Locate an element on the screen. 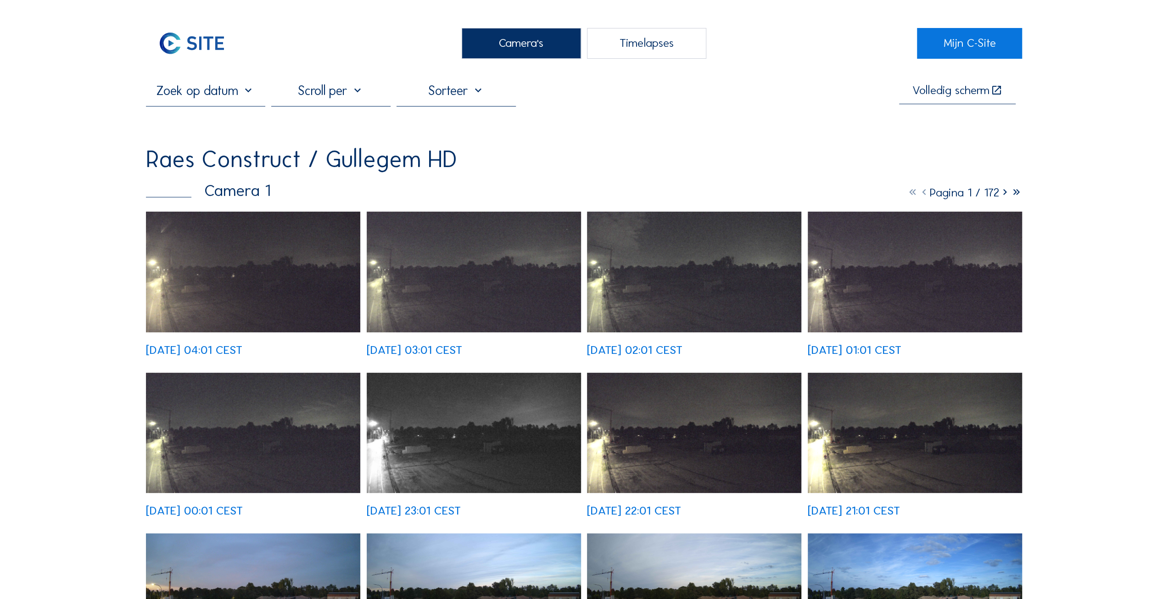  div: Camera's is located at coordinates (521, 43).